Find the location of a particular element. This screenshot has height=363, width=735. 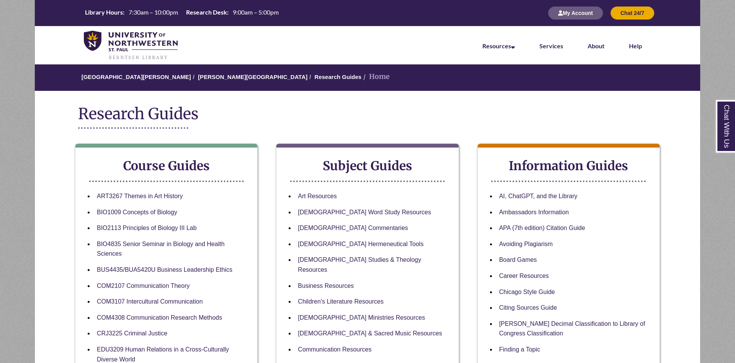

a: EDU3209 Human Relations in a Cross-Culturally Diverse World is located at coordinates (163, 354).